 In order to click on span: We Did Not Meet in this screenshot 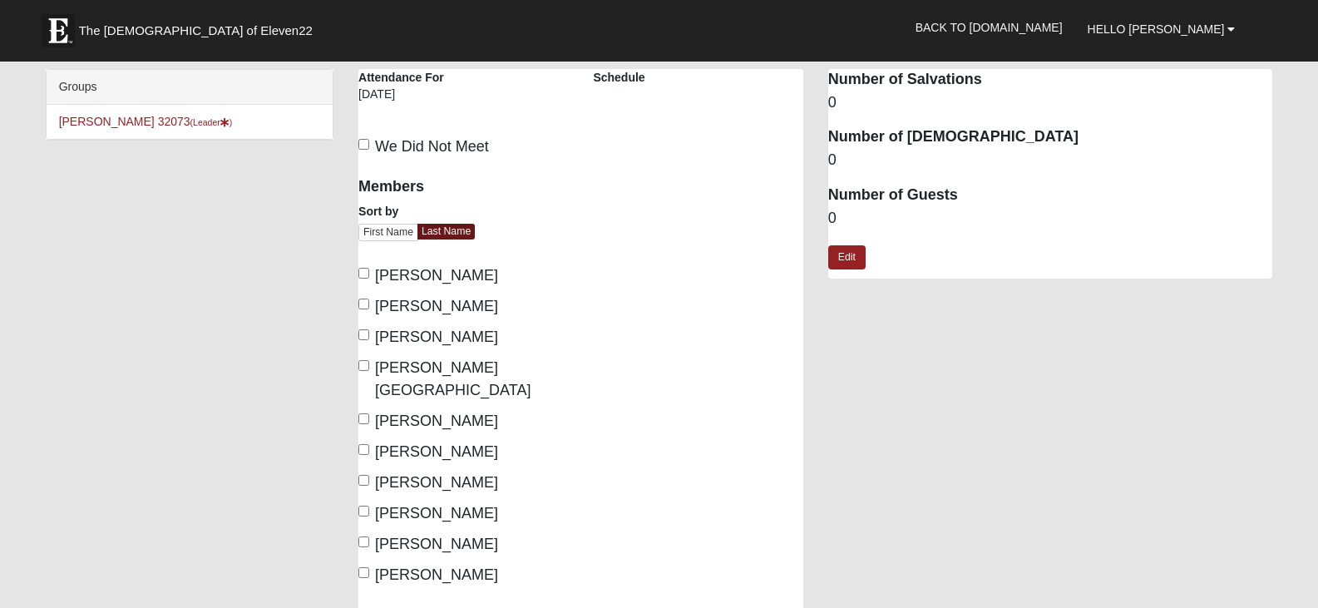, I will do `click(432, 146)`.